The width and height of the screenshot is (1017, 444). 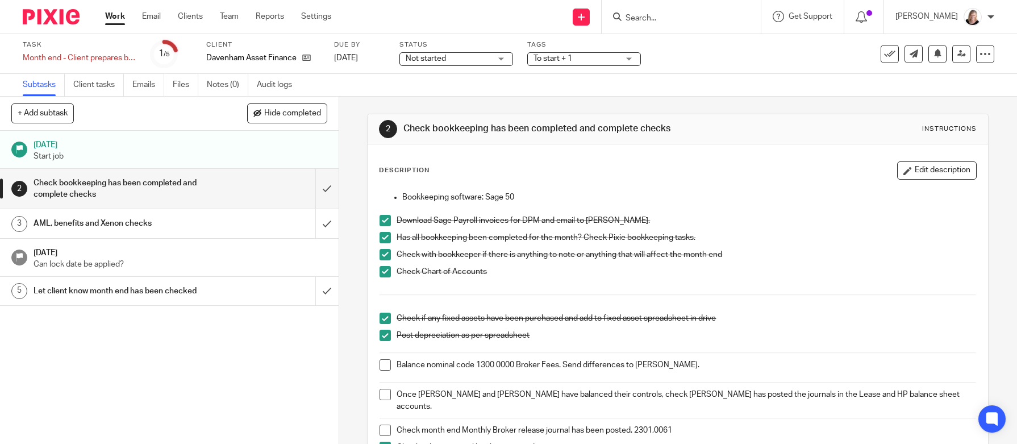 What do you see at coordinates (426, 59) in the screenshot?
I see `span: Not started` at bounding box center [426, 59].